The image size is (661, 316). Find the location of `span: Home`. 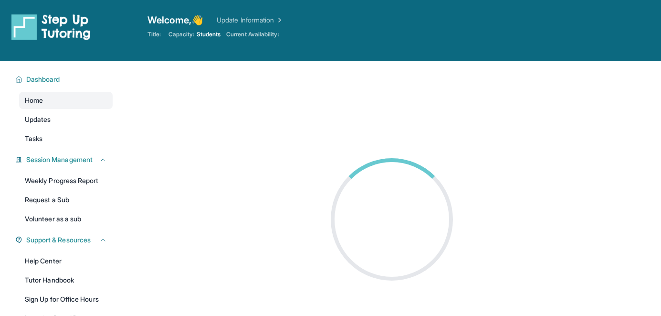

span: Home is located at coordinates (34, 100).